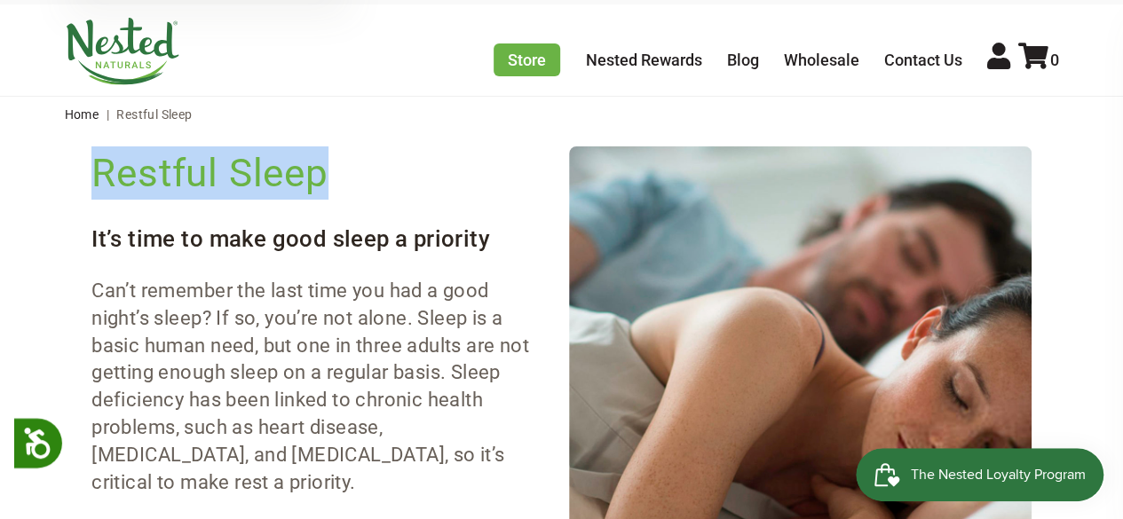 This screenshot has width=1123, height=519. What do you see at coordinates (154, 115) in the screenshot?
I see `span: Restful Sleep` at bounding box center [154, 115].